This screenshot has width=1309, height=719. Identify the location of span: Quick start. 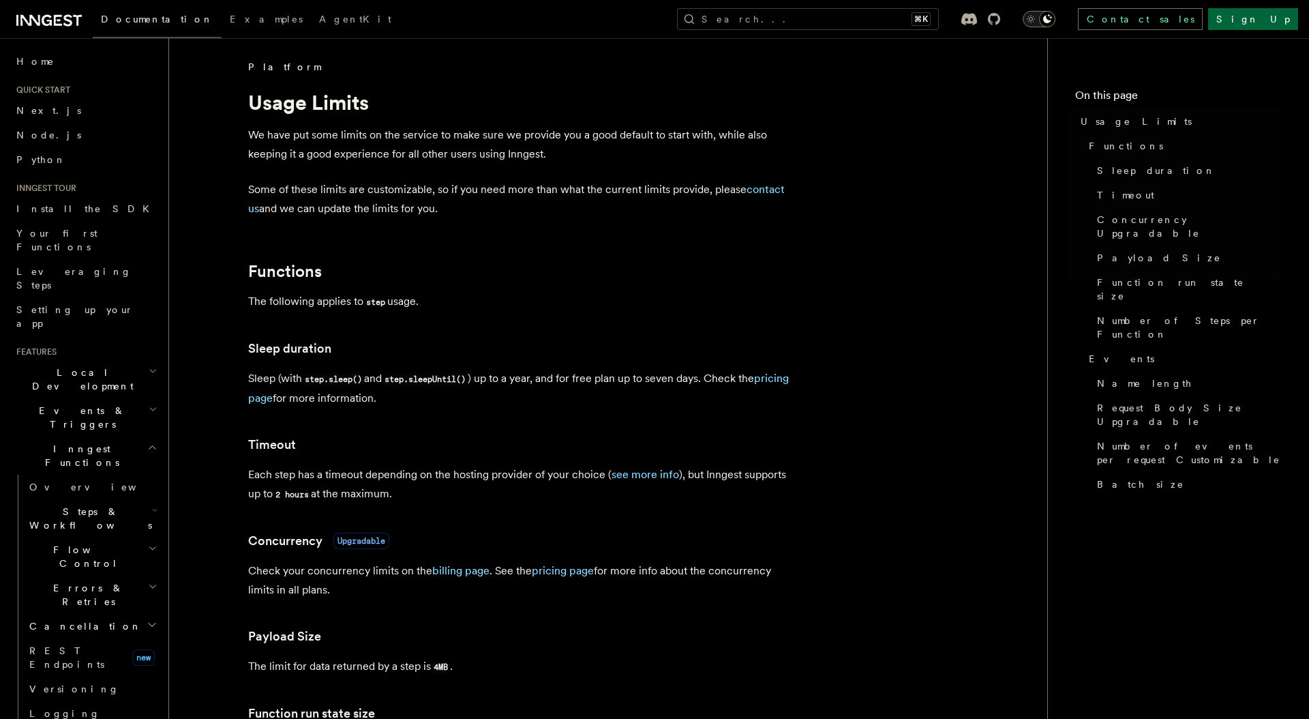
(40, 90).